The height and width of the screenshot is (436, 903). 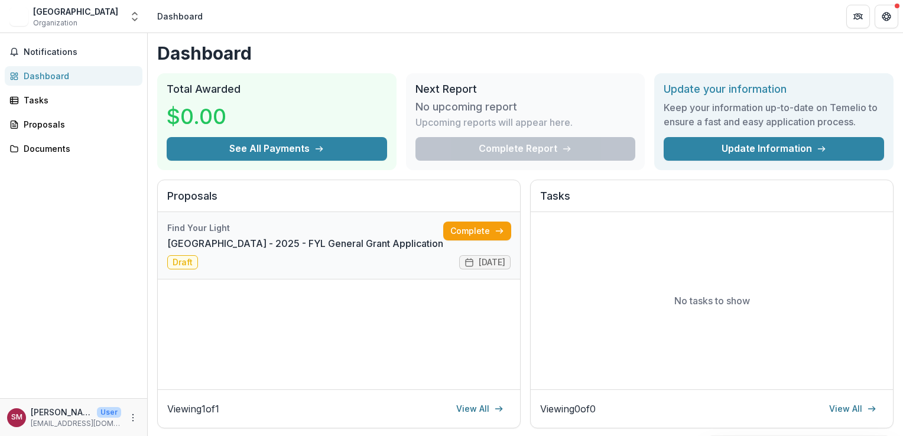 I want to click on button: See All Payments, so click(x=276, y=149).